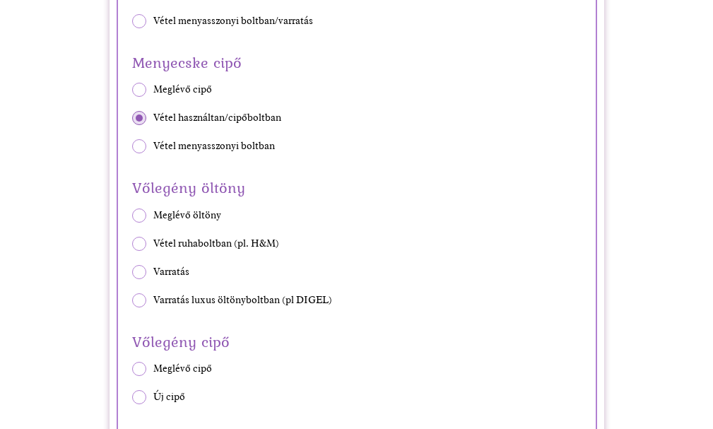 The height and width of the screenshot is (429, 713). I want to click on span: Vőlegény cipő, so click(357, 341).